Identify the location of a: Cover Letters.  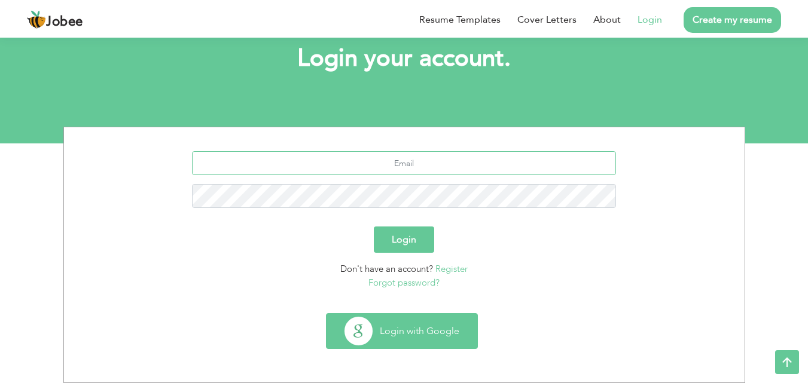
(546, 20).